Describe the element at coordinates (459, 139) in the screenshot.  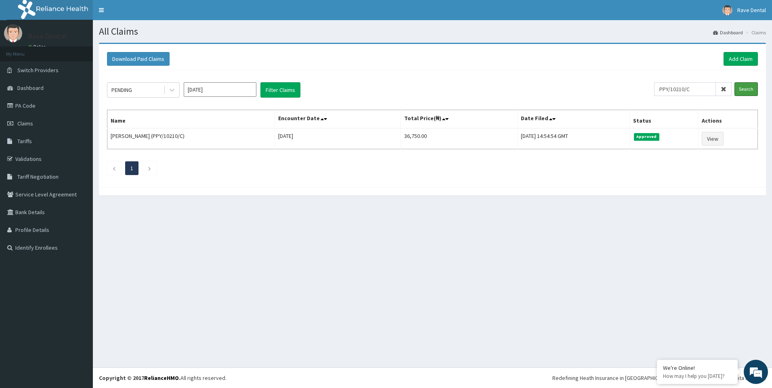
I see `td: 36,750.00` at that location.